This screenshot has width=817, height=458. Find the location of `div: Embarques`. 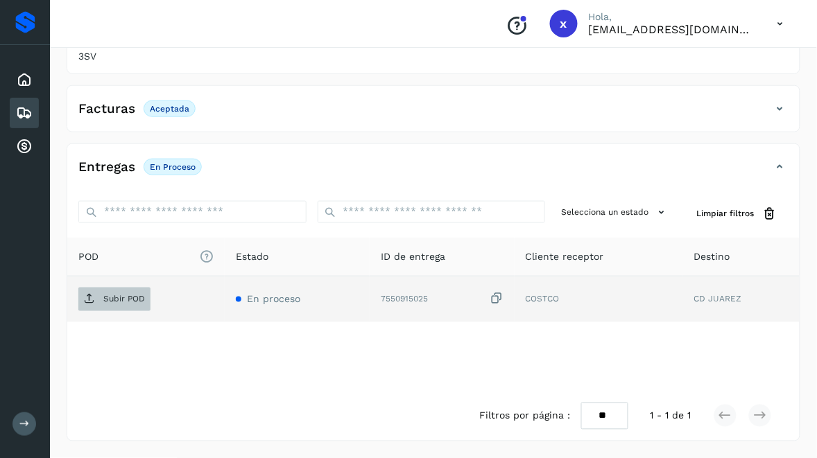

div: Embarques is located at coordinates (24, 113).